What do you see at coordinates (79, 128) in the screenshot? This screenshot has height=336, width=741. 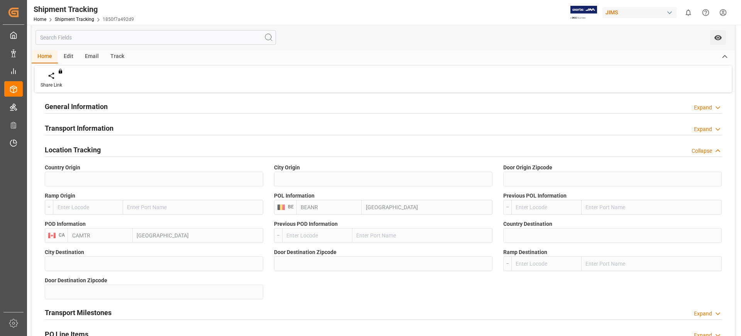 I see `h2: Transport Information` at bounding box center [79, 128].